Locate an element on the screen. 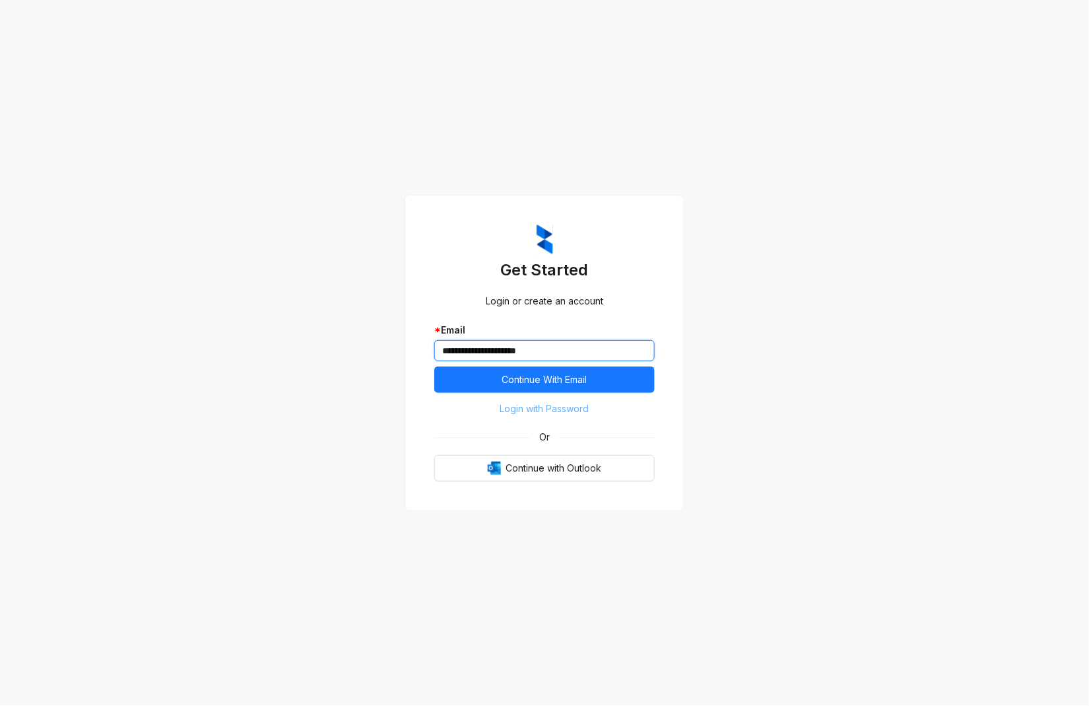 Image resolution: width=1089 pixels, height=706 pixels. span: Continue with Outlook is located at coordinates (554, 468).